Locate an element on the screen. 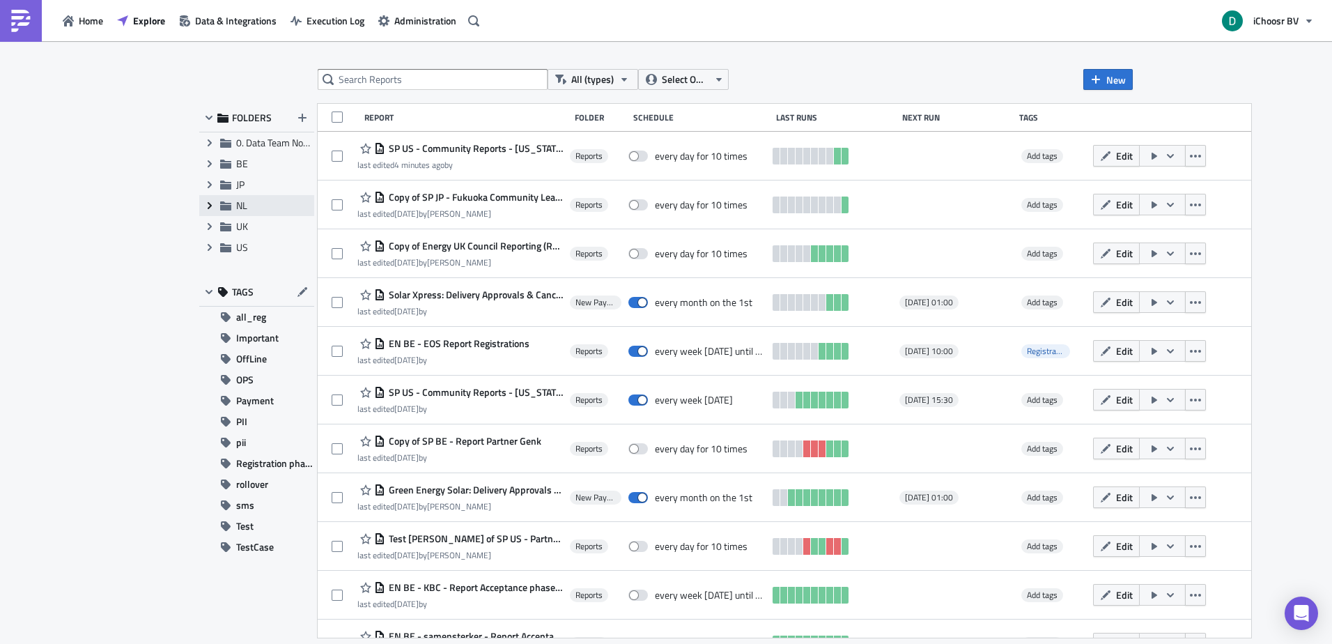 This screenshot has width=1332, height=644. time: 2025-08-28T08:27:33Z is located at coordinates (406, 213).